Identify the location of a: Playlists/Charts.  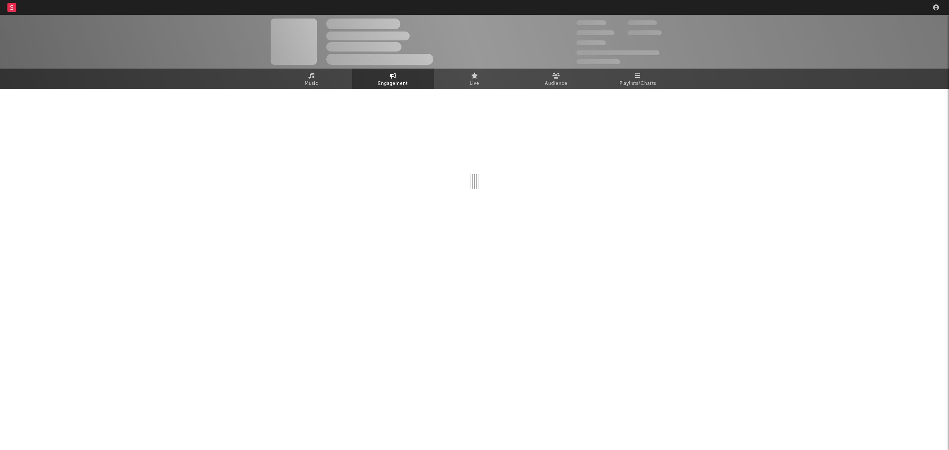
(638, 79).